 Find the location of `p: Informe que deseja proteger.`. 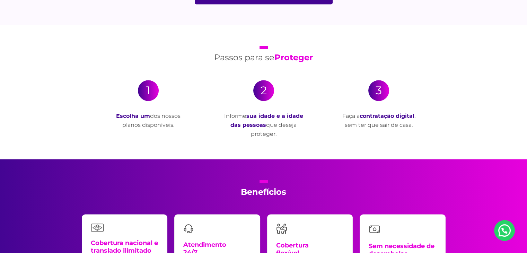

p: Informe que deseja proteger. is located at coordinates (263, 125).